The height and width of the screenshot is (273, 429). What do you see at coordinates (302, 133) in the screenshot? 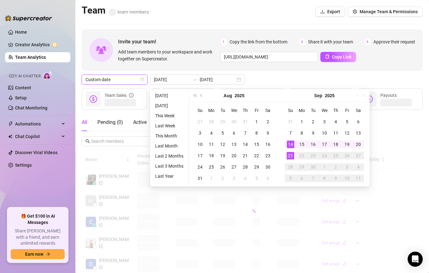
I see `div: 8` at bounding box center [302, 133].